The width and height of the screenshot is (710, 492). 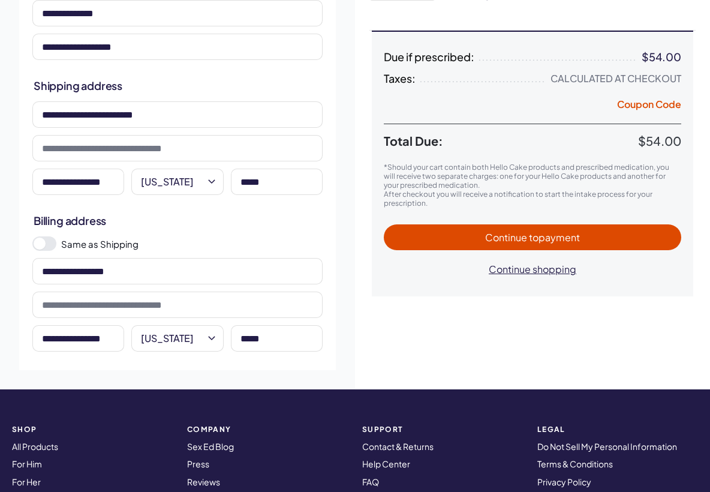 What do you see at coordinates (371, 482) in the screenshot?
I see `a: FAQ` at bounding box center [371, 482].